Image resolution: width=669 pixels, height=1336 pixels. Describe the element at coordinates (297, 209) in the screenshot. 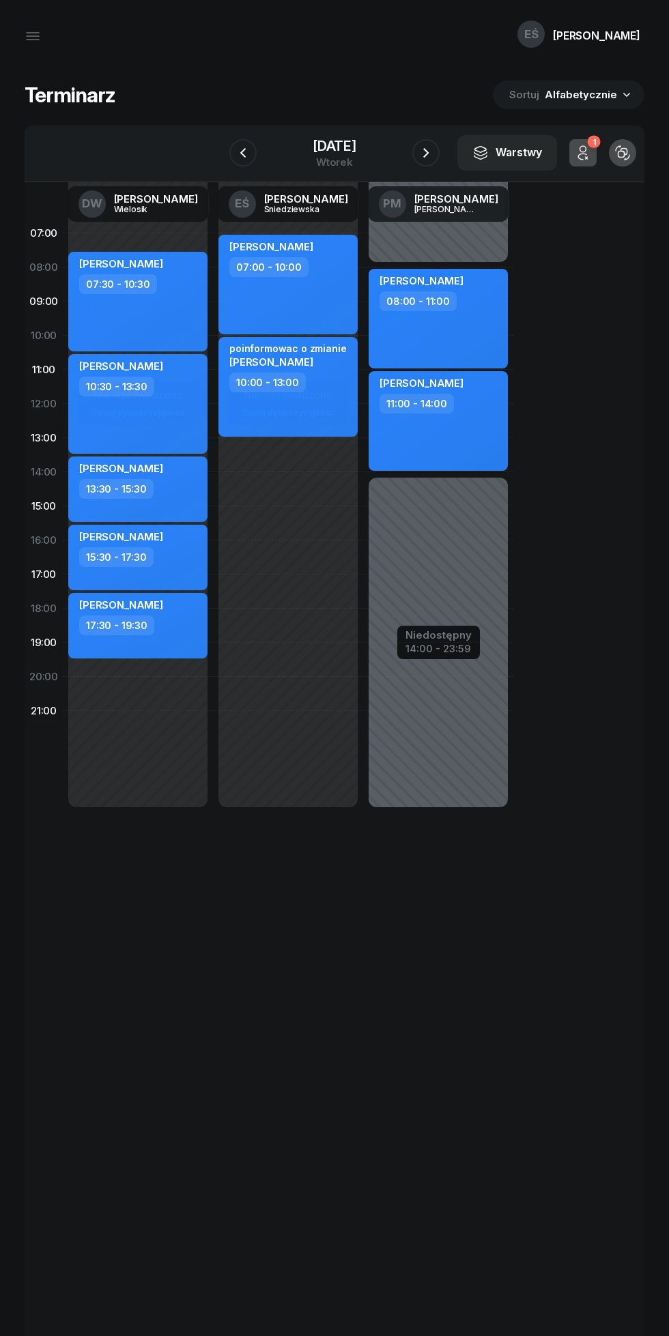

I see `div: Śniedziewska` at that location.